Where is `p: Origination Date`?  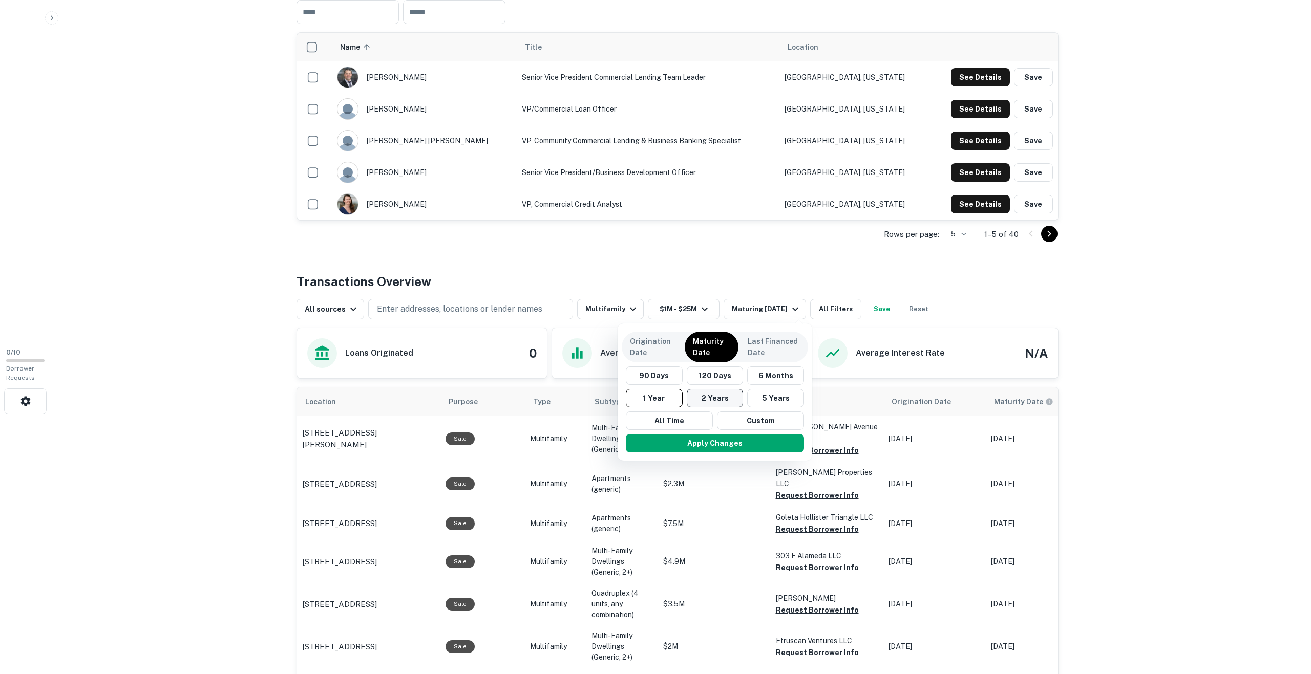
p: Origination Date is located at coordinates (652, 347).